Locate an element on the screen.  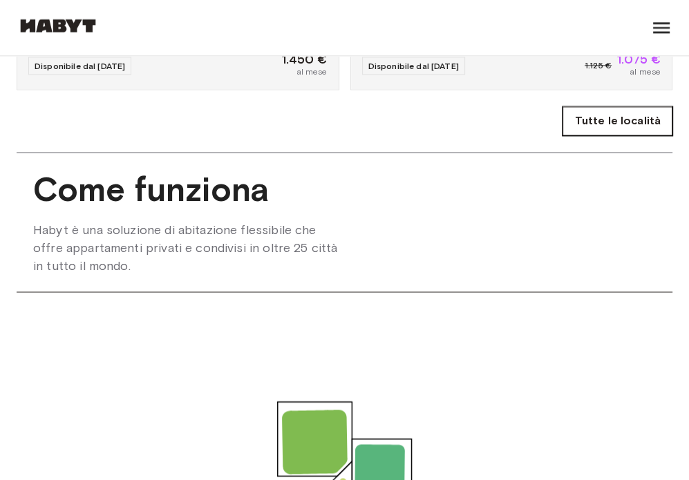
span: Habyt è una soluzione di abitazione flessibile che offre appartamenti privati e condivisi in oltr... is located at coordinates (189, 248).